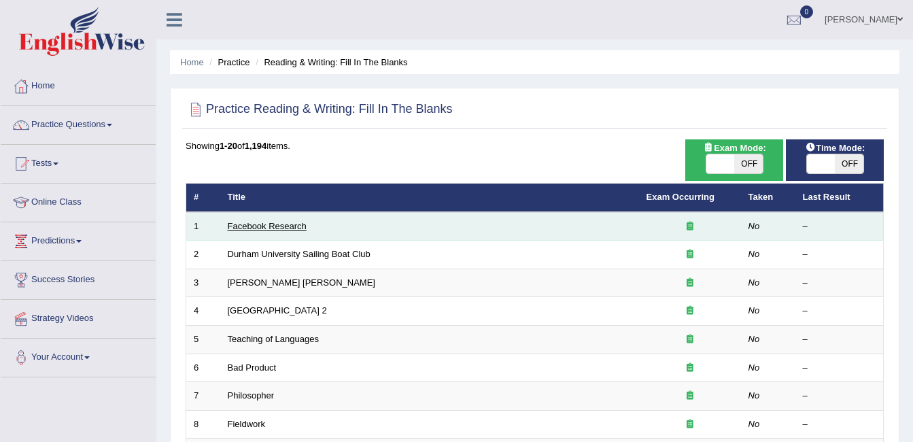 The width and height of the screenshot is (913, 442). Describe the element at coordinates (78, 239) in the screenshot. I see `a: Predictions` at that location.